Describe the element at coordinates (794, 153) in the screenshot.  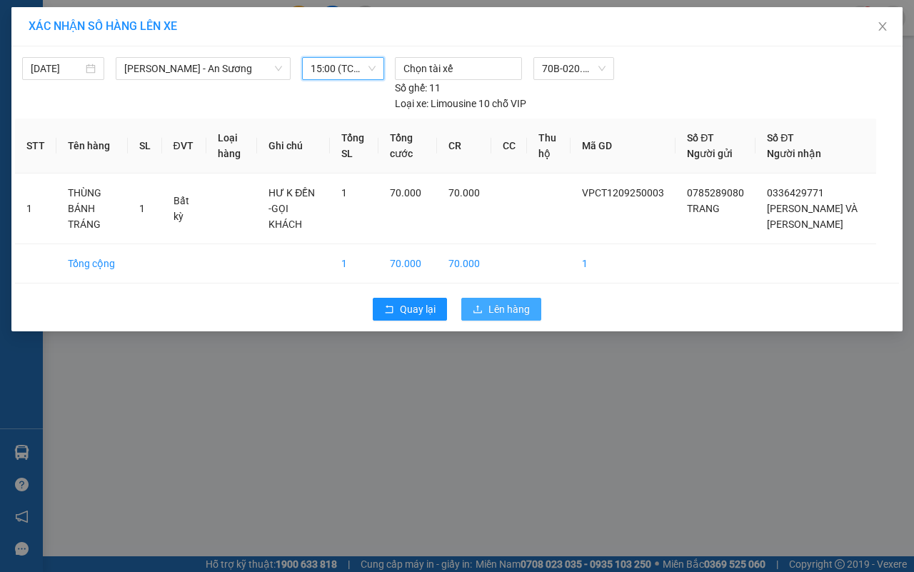
I see `span: Người nhận` at that location.